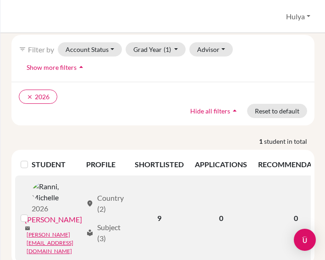 The height and width of the screenshot is (260, 325). What do you see at coordinates (38, 96) in the screenshot?
I see `button: clear2026` at bounding box center [38, 96].